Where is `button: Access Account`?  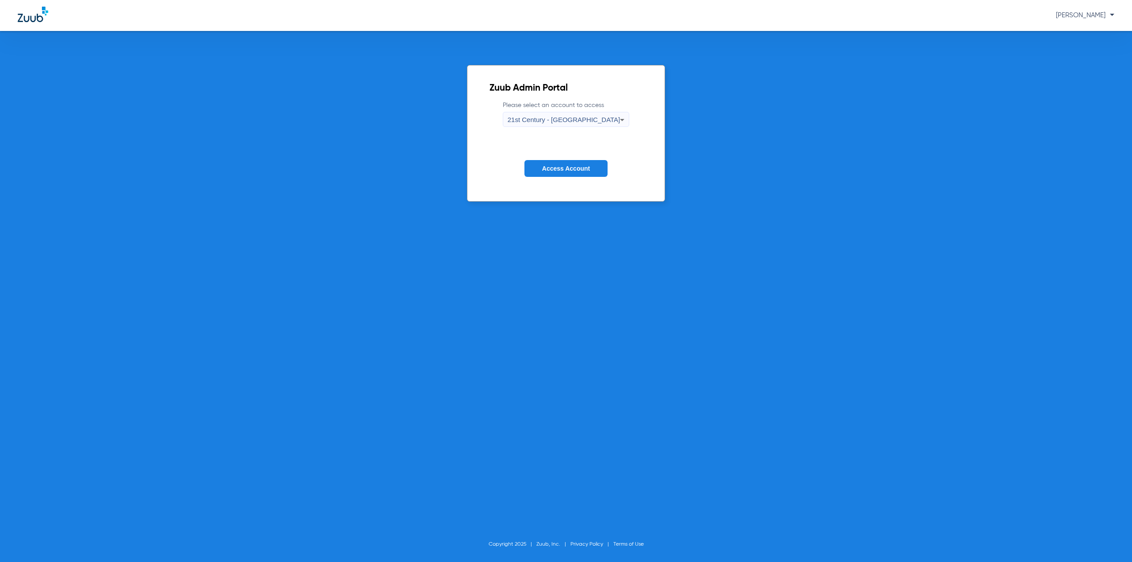
button: Access Account is located at coordinates (566, 169).